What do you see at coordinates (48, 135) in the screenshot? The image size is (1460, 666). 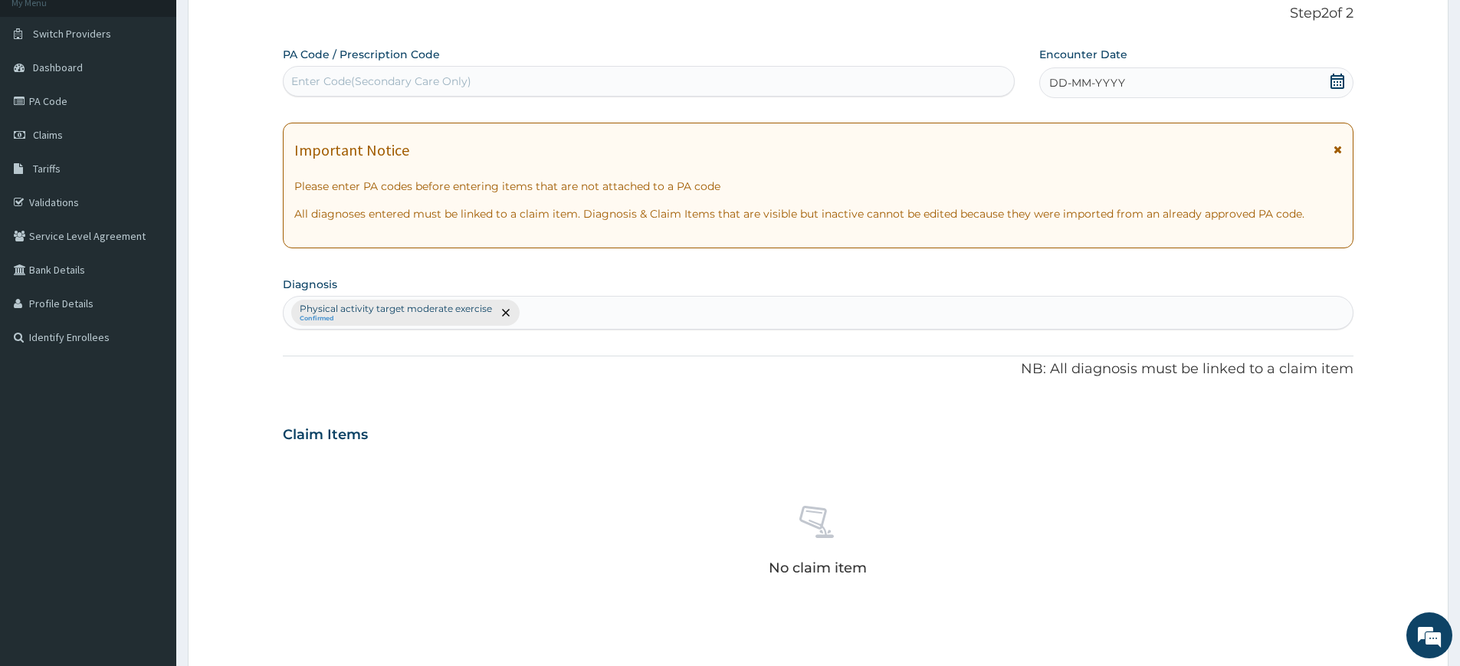 I see `span: Claims` at bounding box center [48, 135].